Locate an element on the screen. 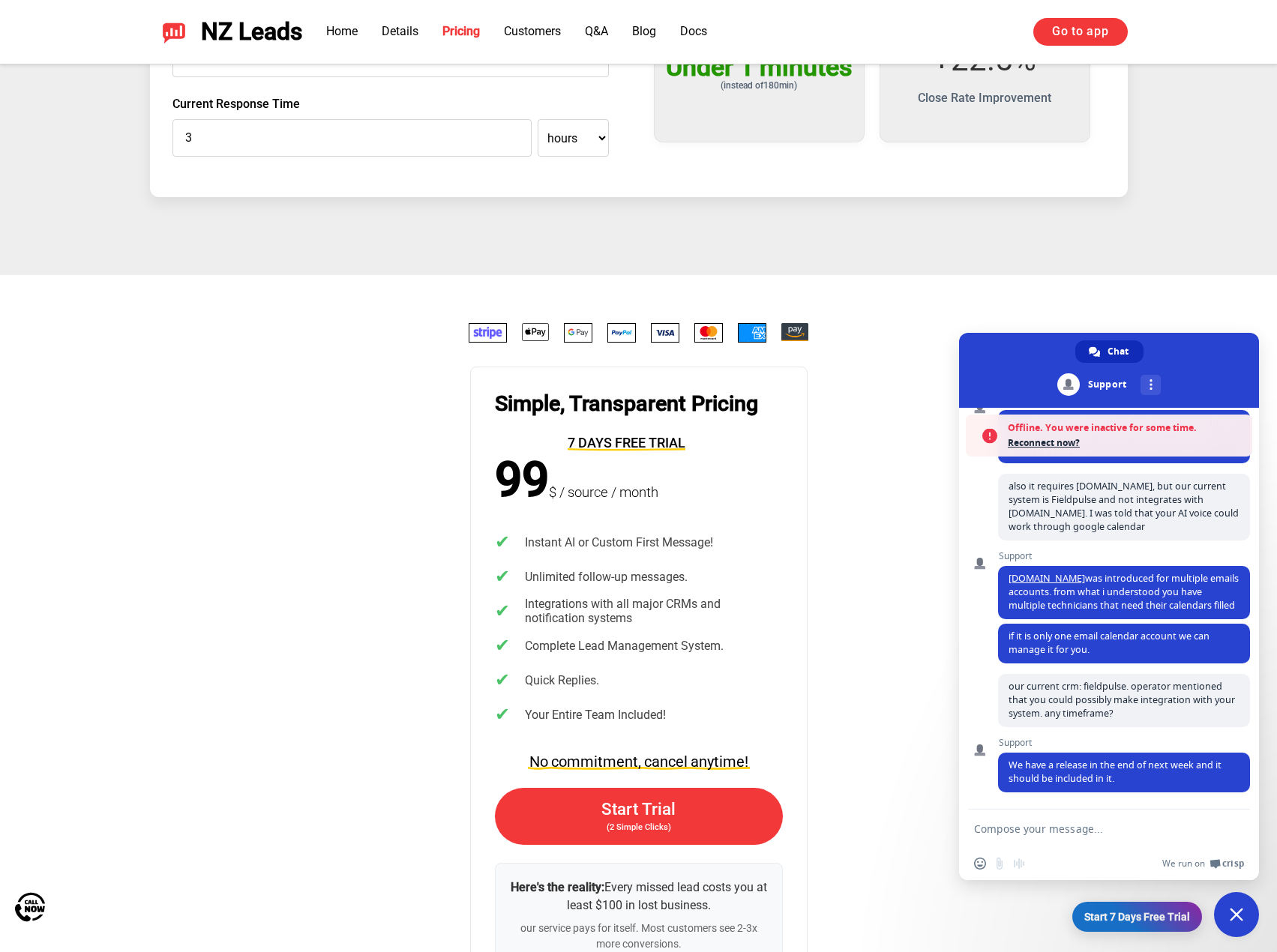 The image size is (1277, 952). div: Under 1 minutes is located at coordinates (759, 67).